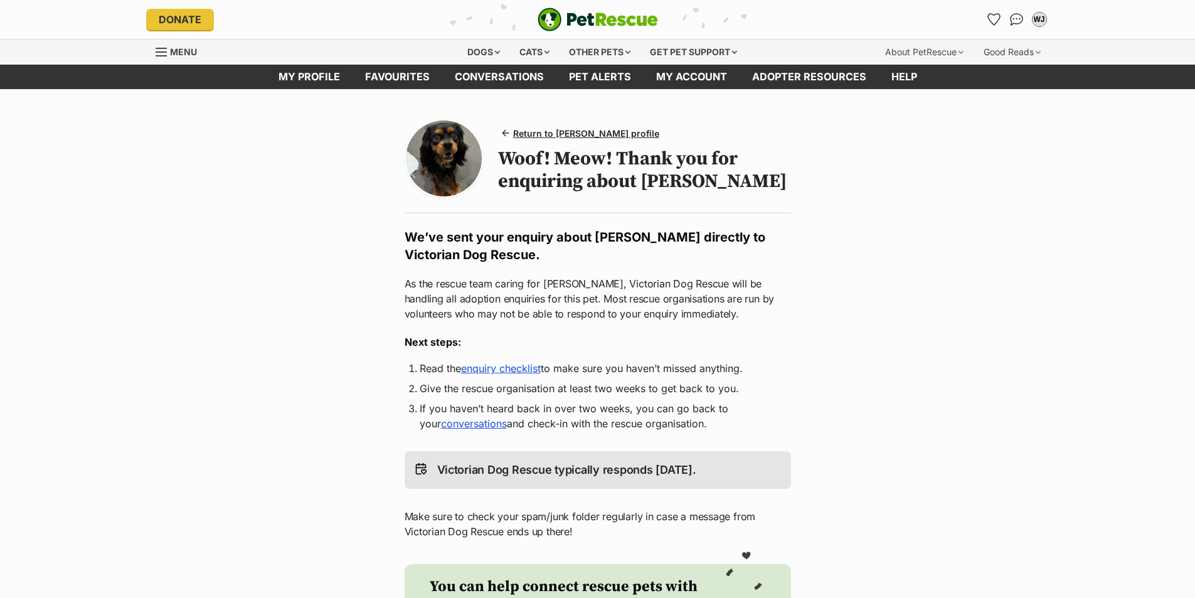 This screenshot has height=598, width=1195. What do you see at coordinates (1039, 19) in the screenshot?
I see `button: My account` at bounding box center [1039, 19].